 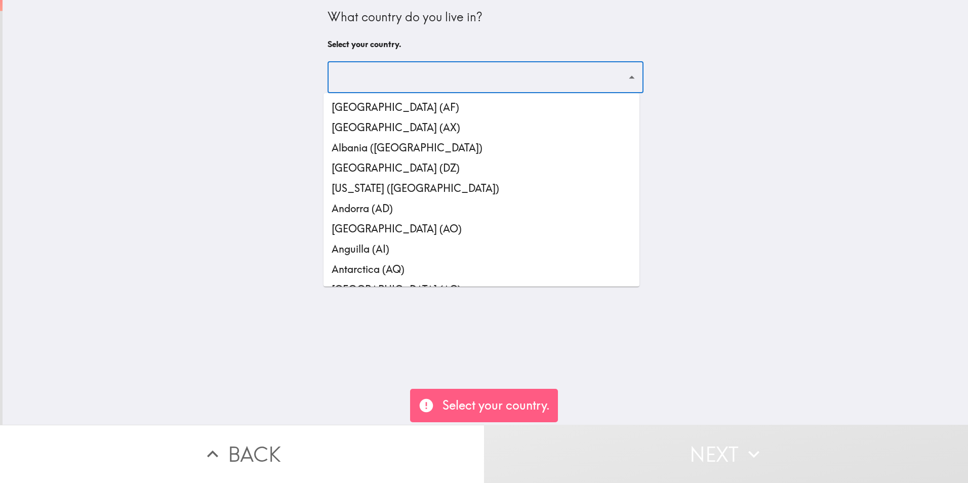 I want to click on li: Antarctica (AQ), so click(x=481, y=269).